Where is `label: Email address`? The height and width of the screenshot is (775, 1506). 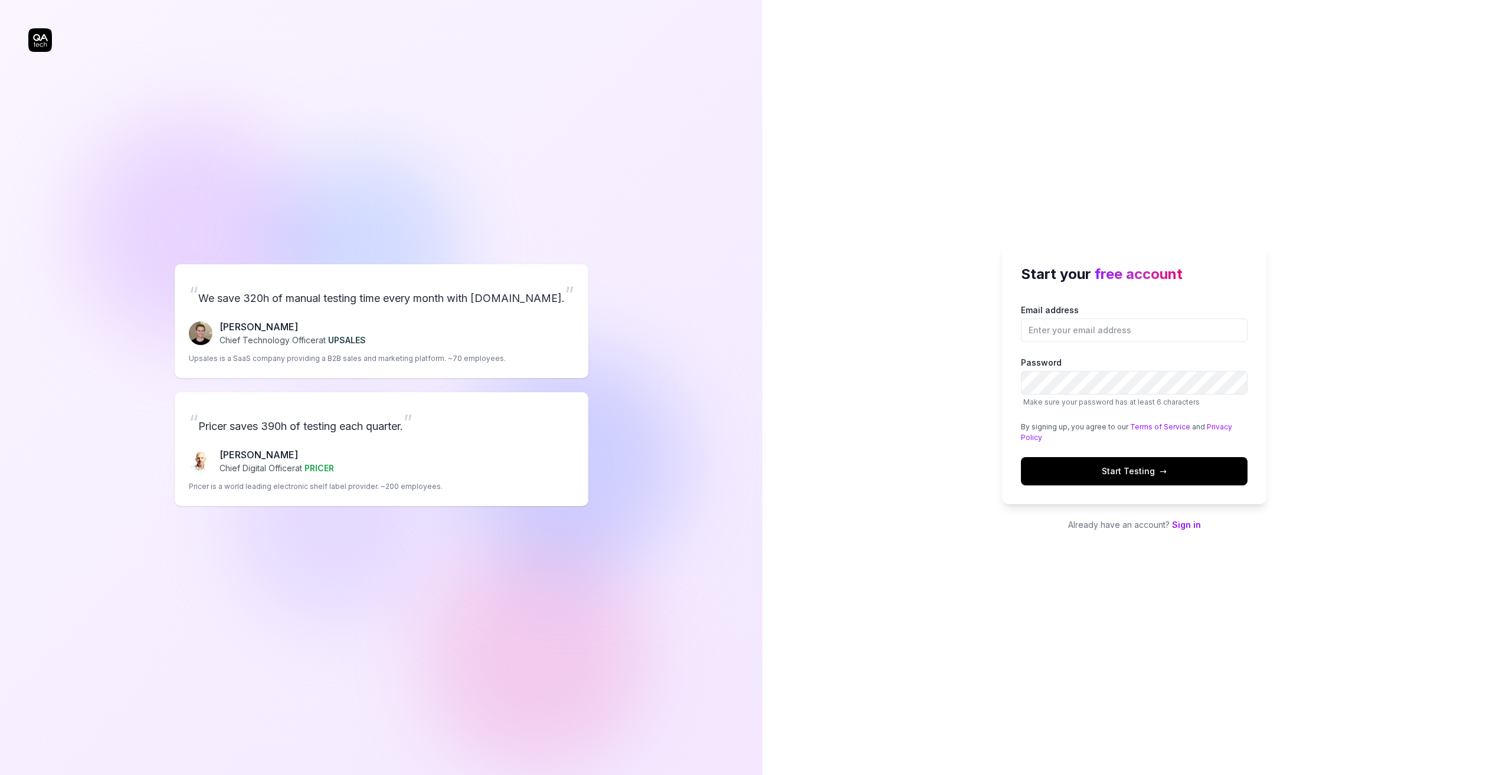 label: Email address is located at coordinates (1134, 323).